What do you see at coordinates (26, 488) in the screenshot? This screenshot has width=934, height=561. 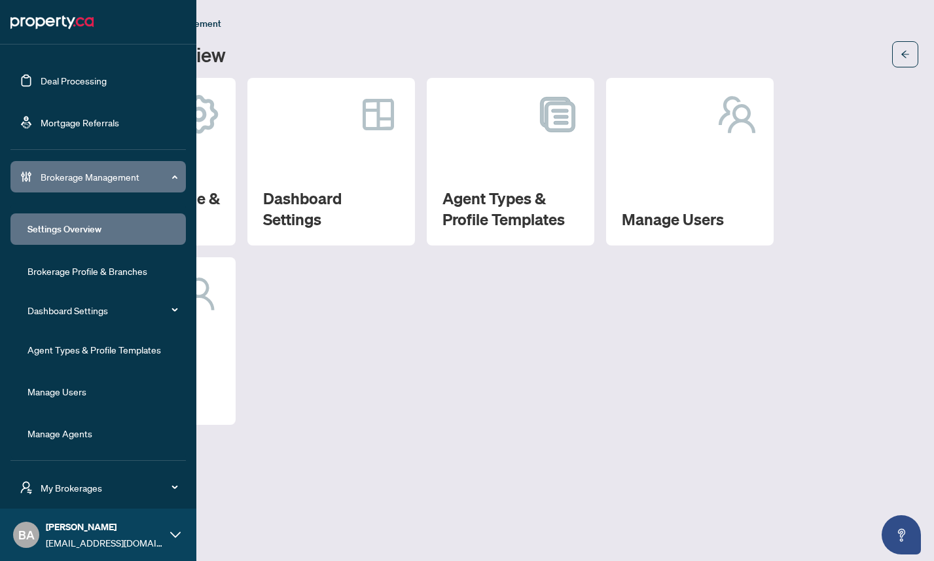 I see `span: user-switch` at bounding box center [26, 488].